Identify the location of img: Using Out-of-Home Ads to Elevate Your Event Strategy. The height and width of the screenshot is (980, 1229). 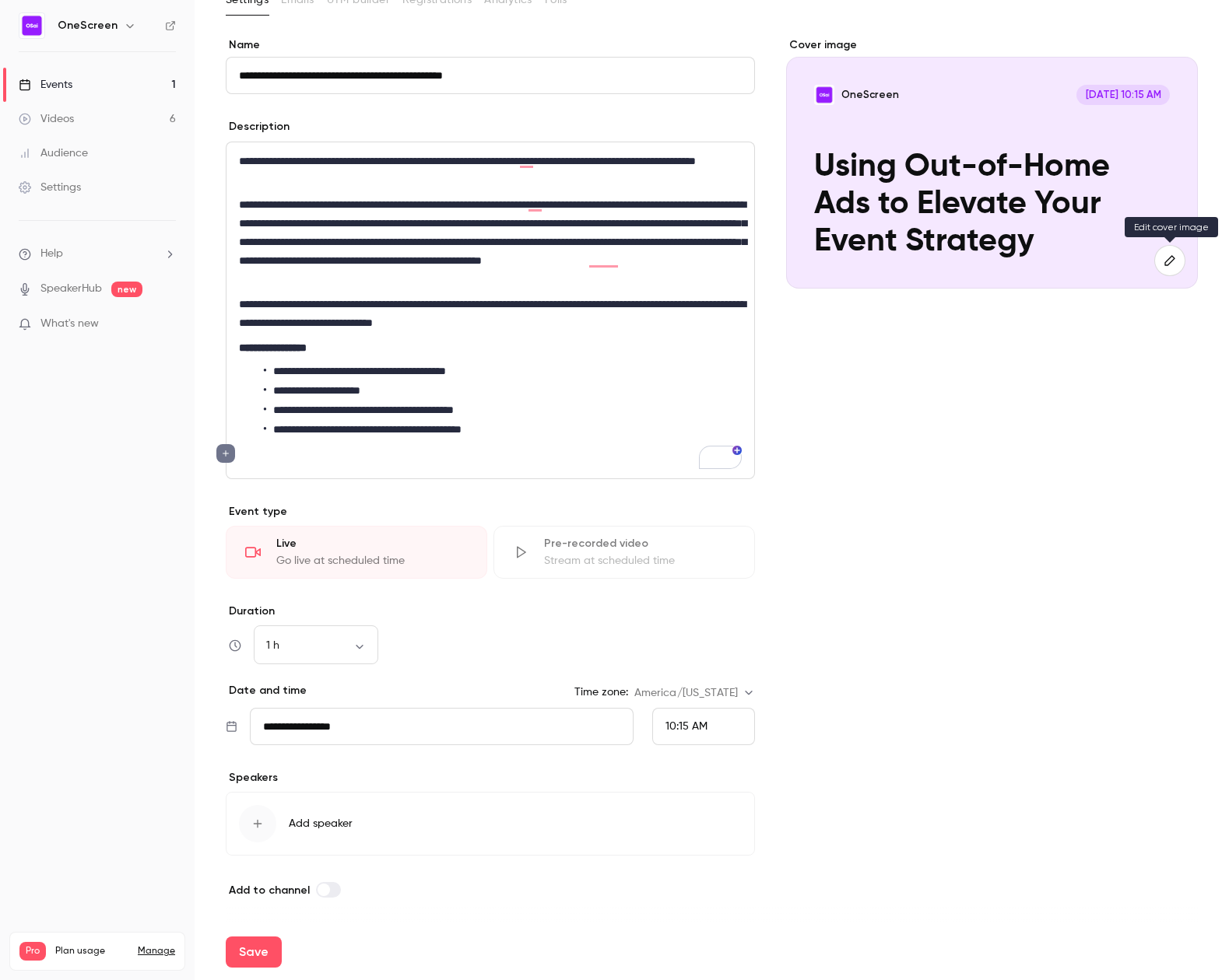
(824, 95).